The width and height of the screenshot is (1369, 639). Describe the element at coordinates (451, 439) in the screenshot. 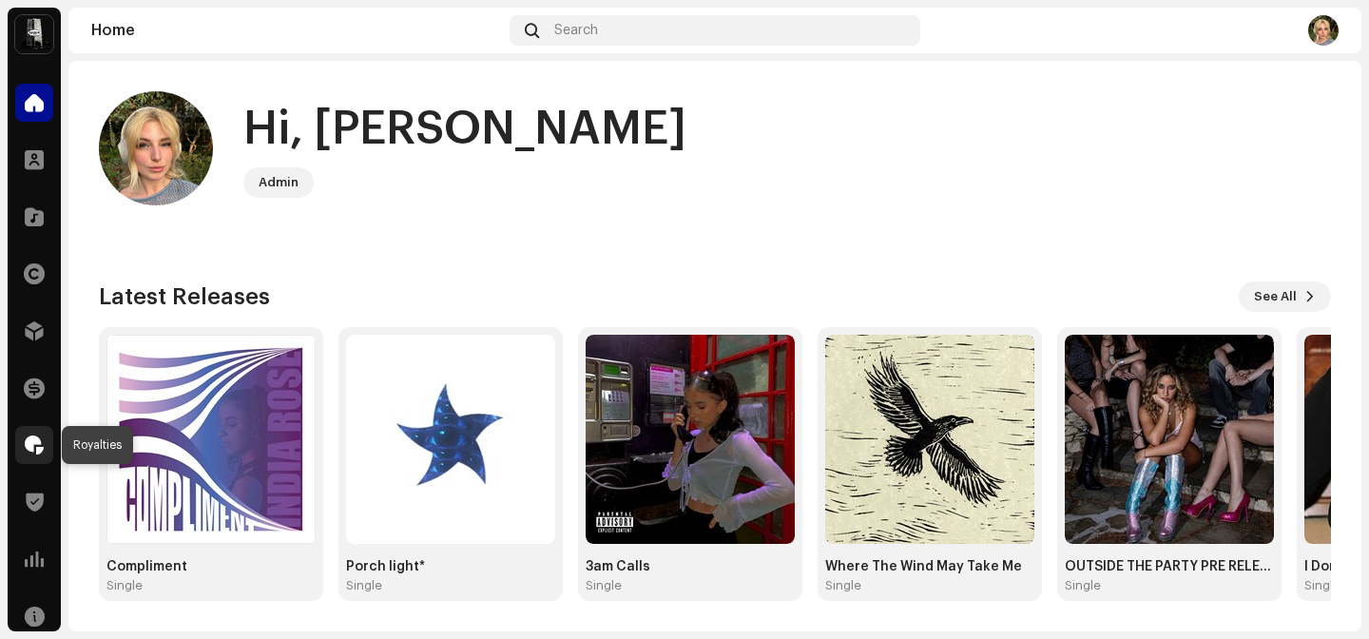

I see `img: 40c5a028-6262-4563-bf90-a615c7e79925` at that location.